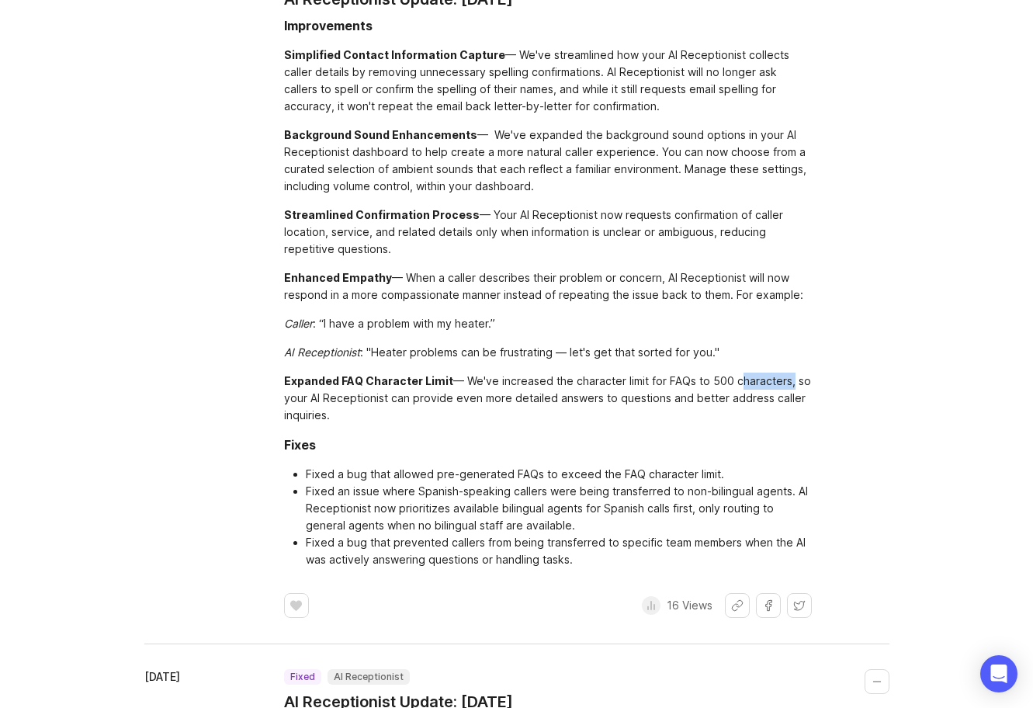  Describe the element at coordinates (999, 674) in the screenshot. I see `div: Open Intercom Messenger` at that location.